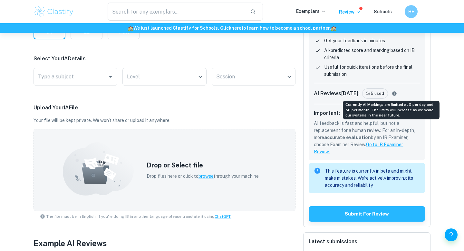  I want to click on span: browse, so click(206, 176).